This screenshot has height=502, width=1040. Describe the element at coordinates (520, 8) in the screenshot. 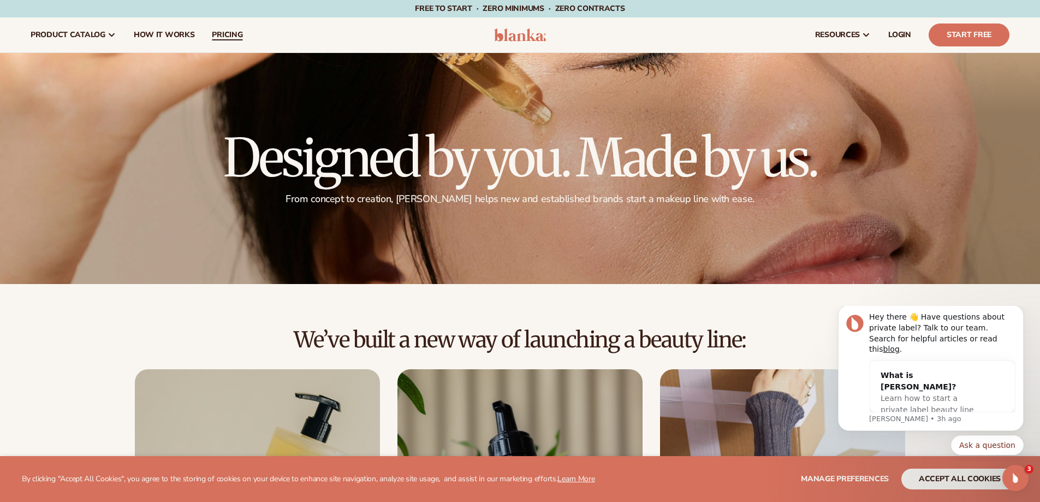

I see `span: Free to start · ZERO minimums · ZERO contracts` at that location.